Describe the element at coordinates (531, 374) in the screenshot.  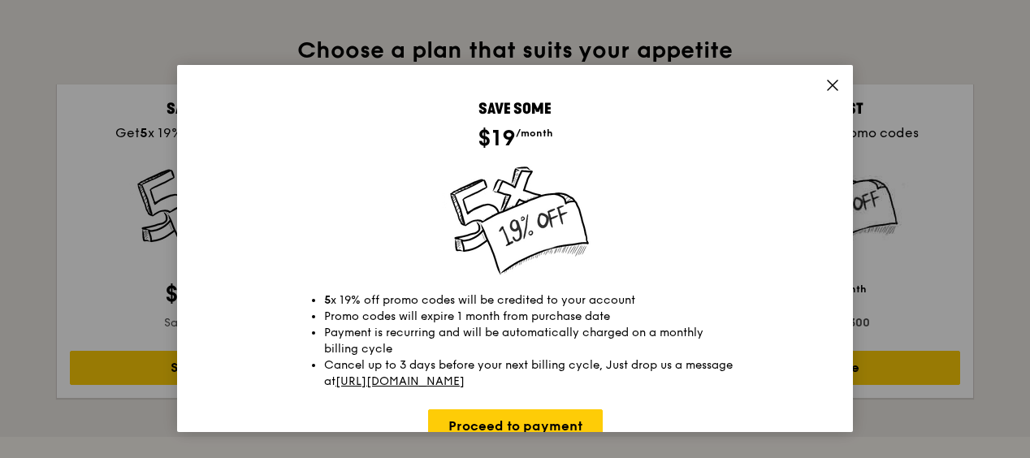
I see `li: Cancel up to 3 days before your next billing cycle, Just drop us a message at` at that location.